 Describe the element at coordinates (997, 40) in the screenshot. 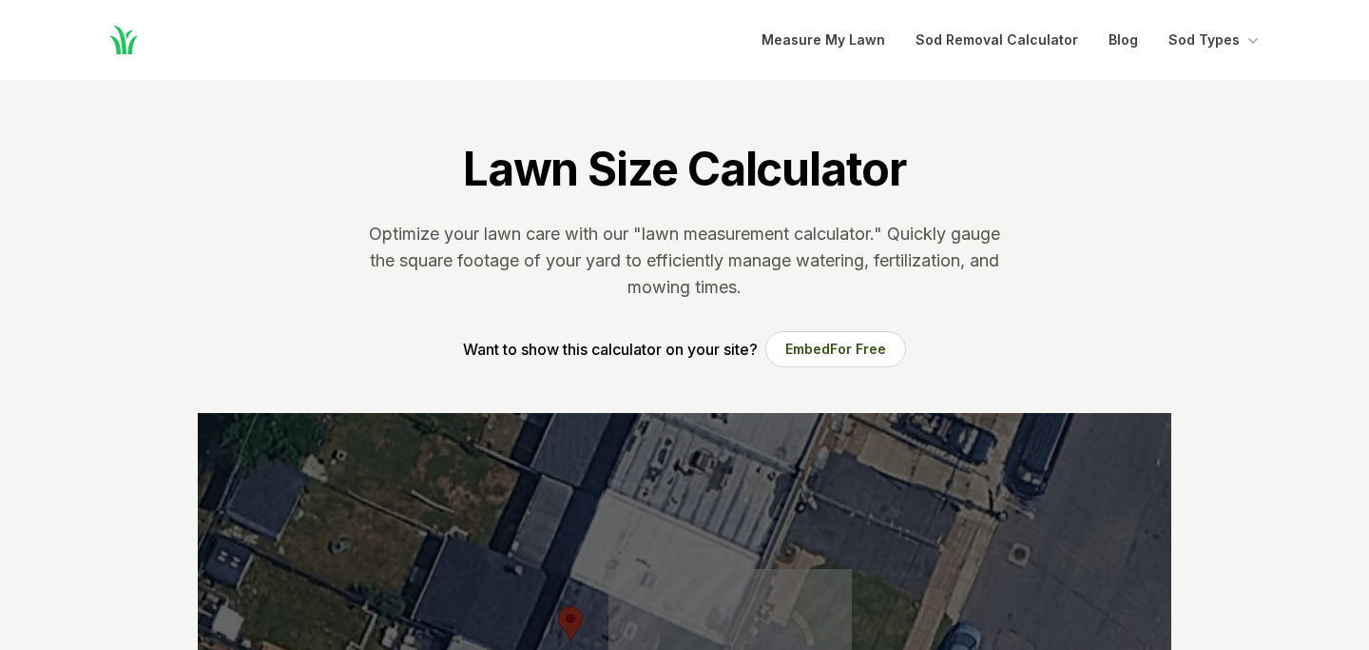

I see `a: Sod Removal Calculator` at that location.